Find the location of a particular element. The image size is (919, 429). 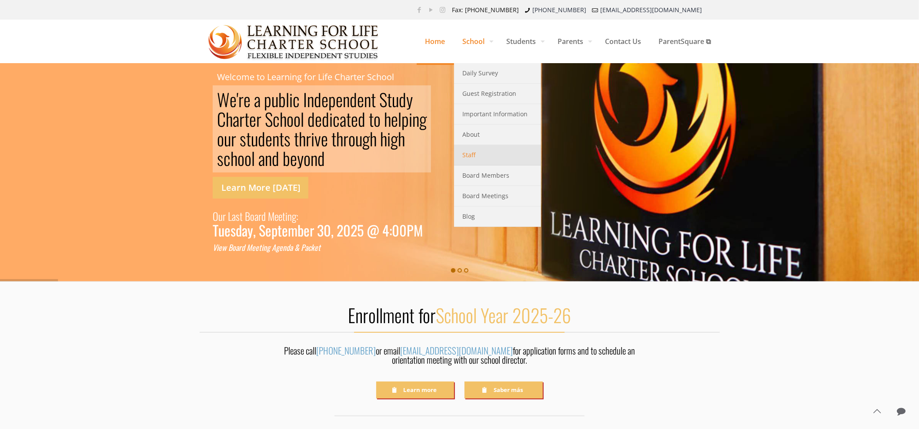

span: School is located at coordinates (476, 41).